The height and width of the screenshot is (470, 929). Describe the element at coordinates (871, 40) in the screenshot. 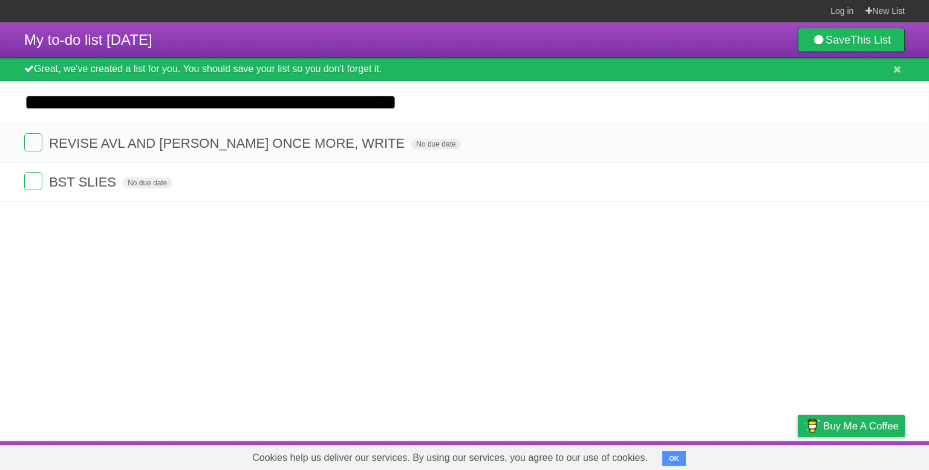

I see `b: This List` at that location.